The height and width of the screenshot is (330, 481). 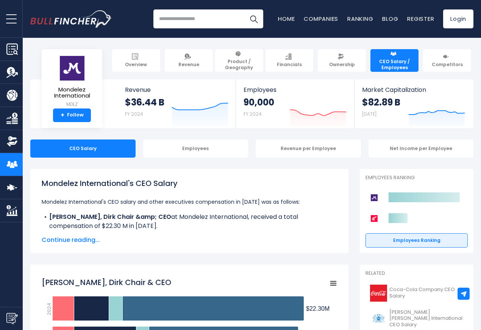 What do you see at coordinates (374, 198) in the screenshot?
I see `img: Mondelez International competitors logo` at bounding box center [374, 198].